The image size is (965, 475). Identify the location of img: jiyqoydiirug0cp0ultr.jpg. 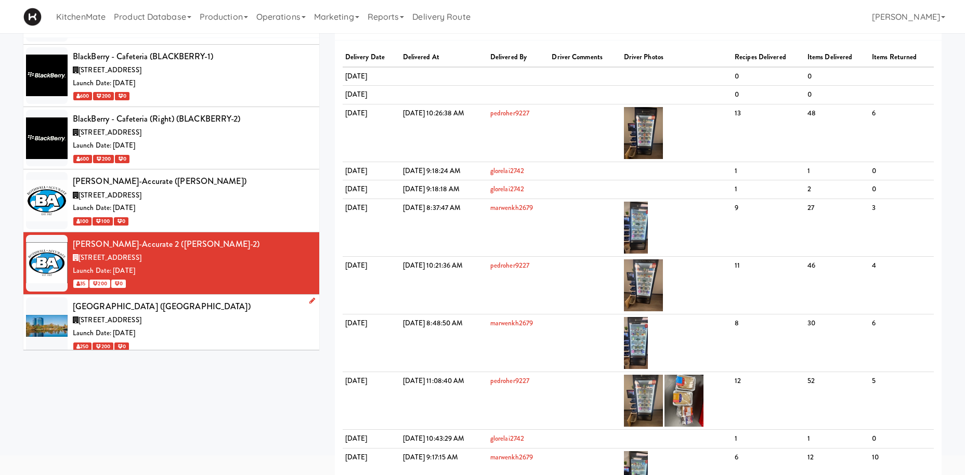
(643, 286).